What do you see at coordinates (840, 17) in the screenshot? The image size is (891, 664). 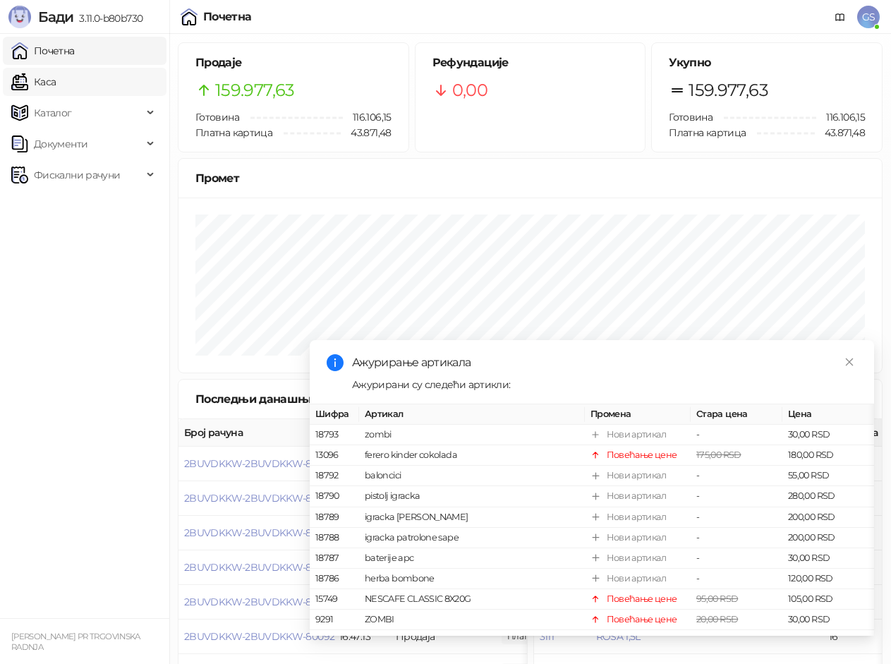 I see `a: Документација` at bounding box center [840, 17].